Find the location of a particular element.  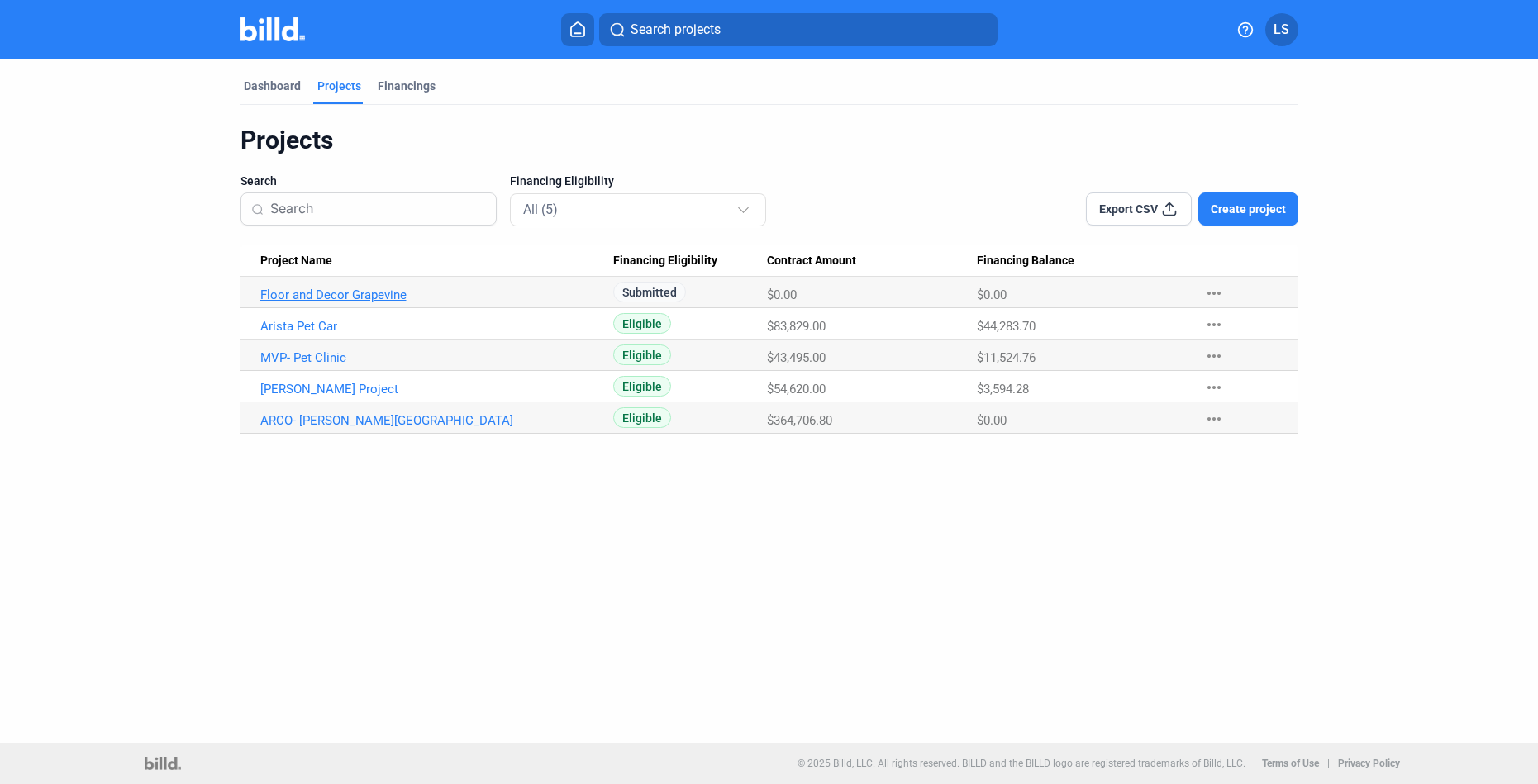

span: Search is located at coordinates (258, 181).